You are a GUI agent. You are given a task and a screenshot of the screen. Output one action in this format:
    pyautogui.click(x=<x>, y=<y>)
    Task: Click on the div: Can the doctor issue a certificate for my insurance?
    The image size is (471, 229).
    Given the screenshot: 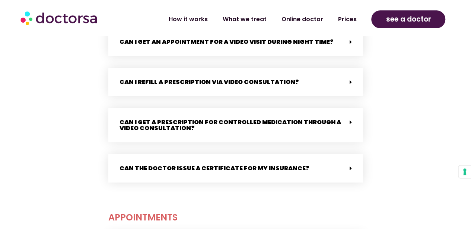 What is the action you would take?
    pyautogui.click(x=236, y=169)
    